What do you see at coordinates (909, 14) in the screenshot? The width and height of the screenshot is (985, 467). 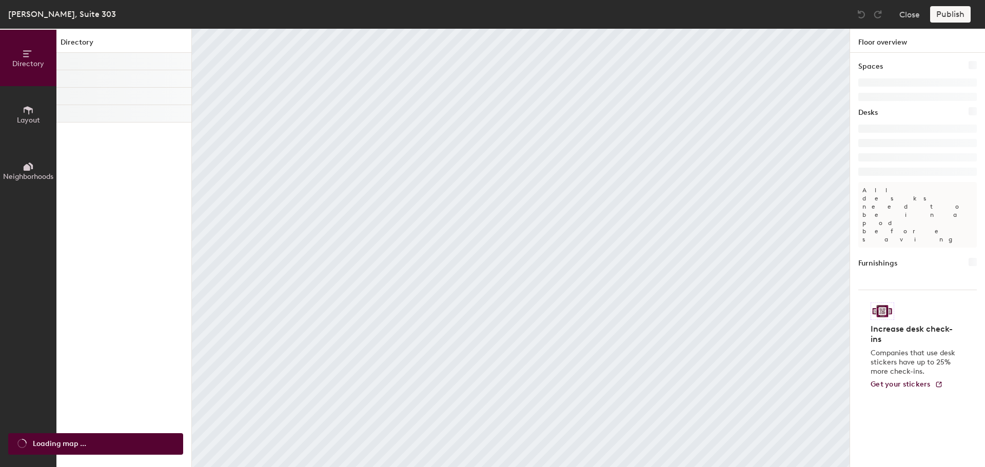 I see `button: Close` at bounding box center [909, 14].